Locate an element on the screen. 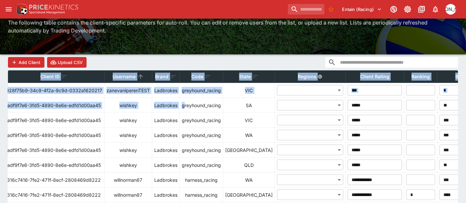 This screenshot has height=203, width=466. td: 928f75b9-34c9-4f2a-9c9d-0332a1620217 is located at coordinates (54, 90).